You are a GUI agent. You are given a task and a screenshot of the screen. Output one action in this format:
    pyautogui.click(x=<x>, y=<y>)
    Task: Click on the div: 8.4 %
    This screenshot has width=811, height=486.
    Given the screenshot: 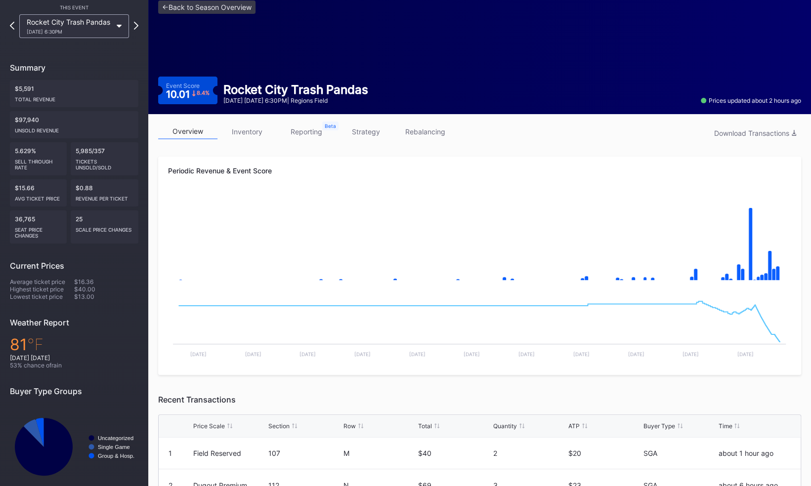 What is the action you would take?
    pyautogui.click(x=203, y=93)
    